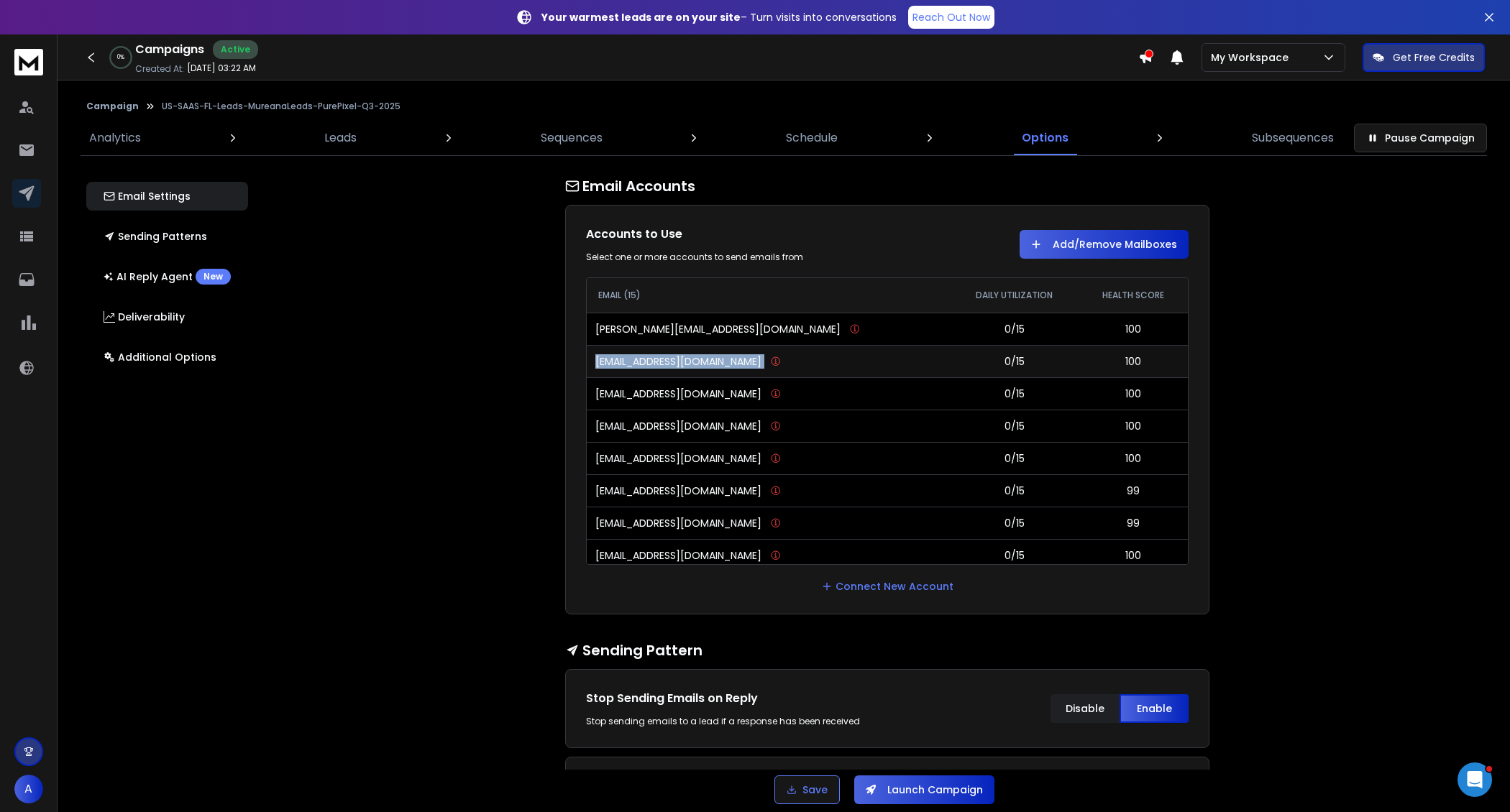  I want to click on p: Sending Patterns, so click(155, 236).